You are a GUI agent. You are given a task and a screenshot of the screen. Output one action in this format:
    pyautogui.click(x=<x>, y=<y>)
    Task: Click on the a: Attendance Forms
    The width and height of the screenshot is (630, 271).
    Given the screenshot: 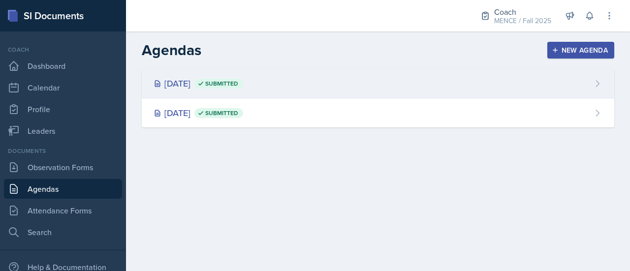 What is the action you would take?
    pyautogui.click(x=63, y=211)
    